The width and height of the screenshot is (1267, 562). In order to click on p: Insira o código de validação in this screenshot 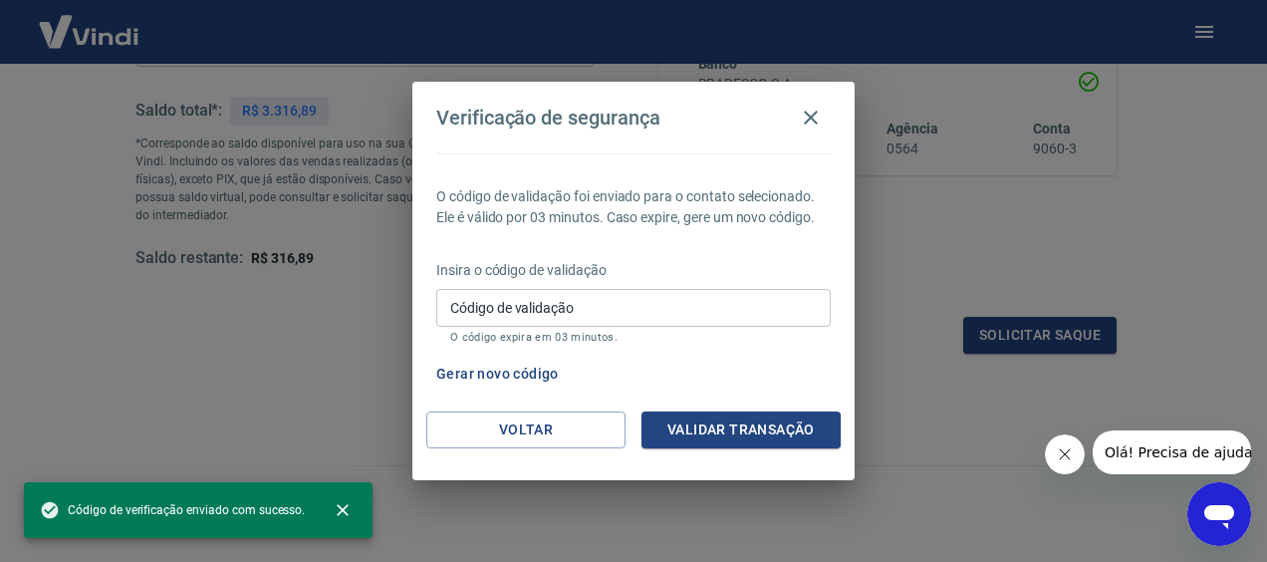, I will do `click(634, 270)`.